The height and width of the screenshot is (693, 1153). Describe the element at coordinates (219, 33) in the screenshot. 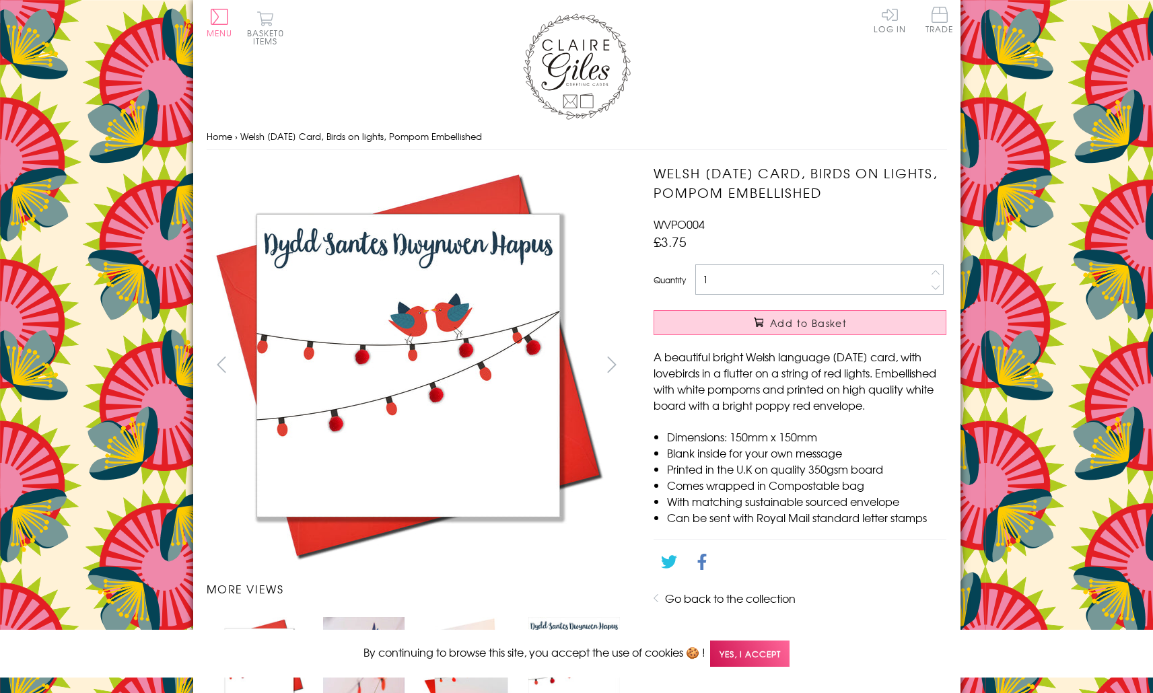

I see `span: Menu` at that location.